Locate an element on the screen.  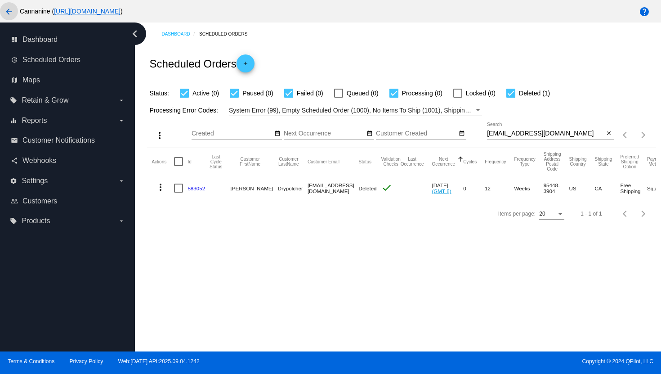
span: Settings is located at coordinates (35, 181).